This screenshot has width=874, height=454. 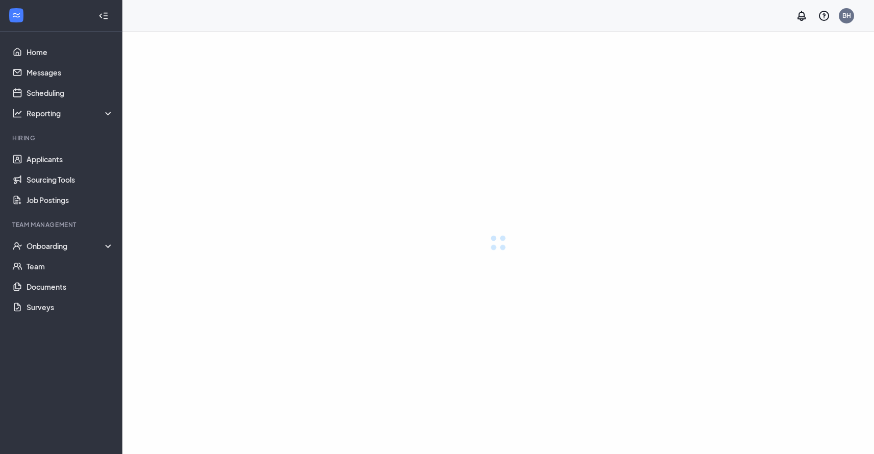 I want to click on a: Team, so click(x=70, y=266).